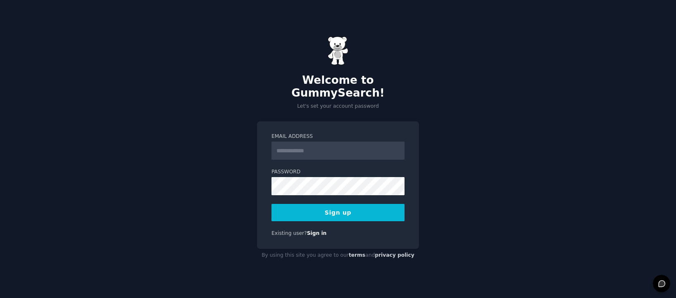  Describe the element at coordinates (357, 255) in the screenshot. I see `a: terms` at that location.